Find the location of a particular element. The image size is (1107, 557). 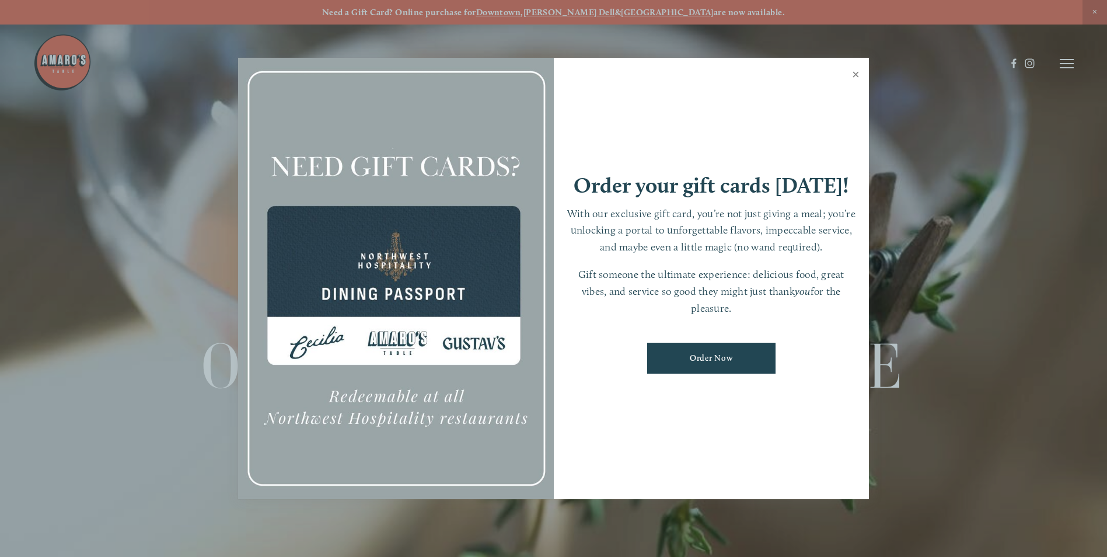

a: Order Now is located at coordinates (712, 358).